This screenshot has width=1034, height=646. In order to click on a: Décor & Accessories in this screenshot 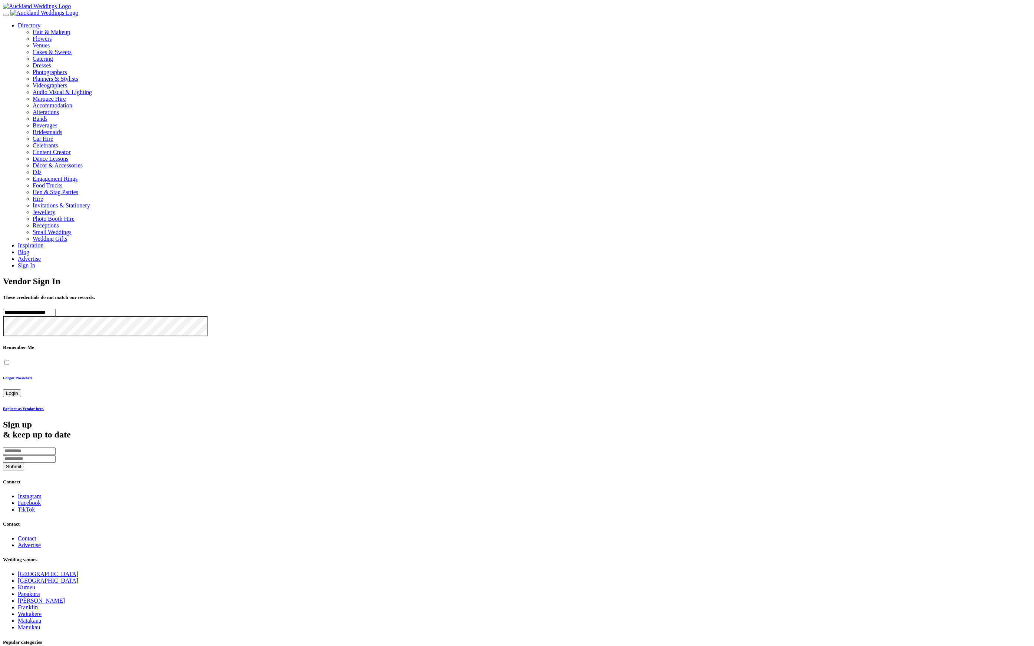, I will do `click(57, 165)`.